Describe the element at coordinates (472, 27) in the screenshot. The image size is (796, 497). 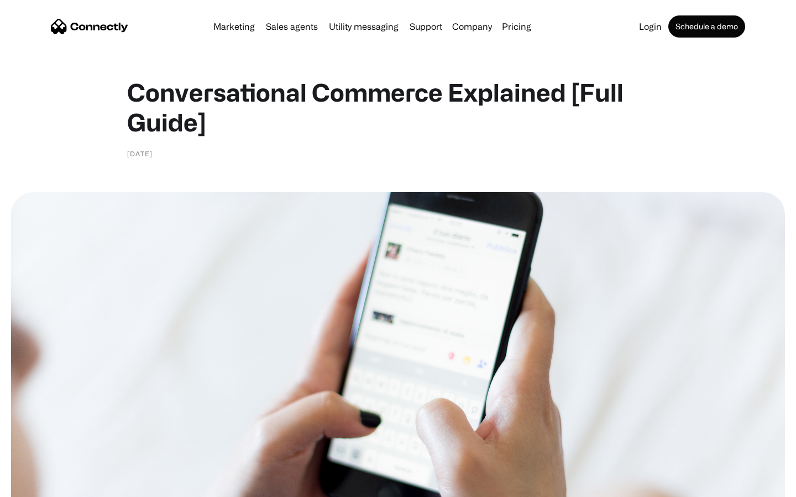
I see `div: Company` at that location.